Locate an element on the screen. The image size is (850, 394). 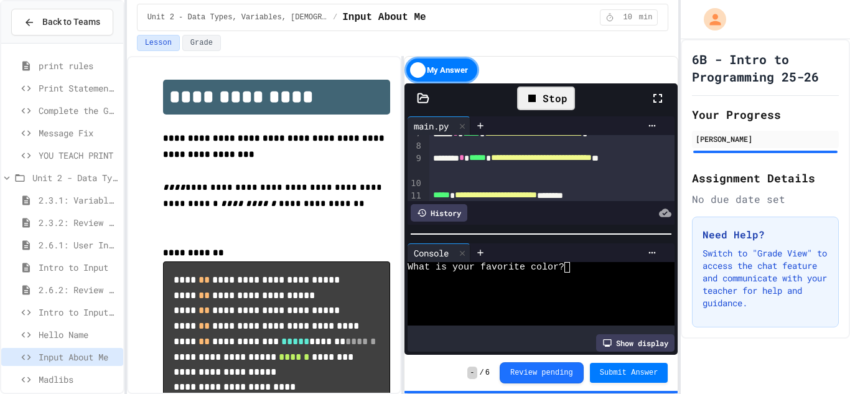
p: Switch to "Grade View" to access the chat feature and communicate with your teacher for help and ... is located at coordinates (765, 278).